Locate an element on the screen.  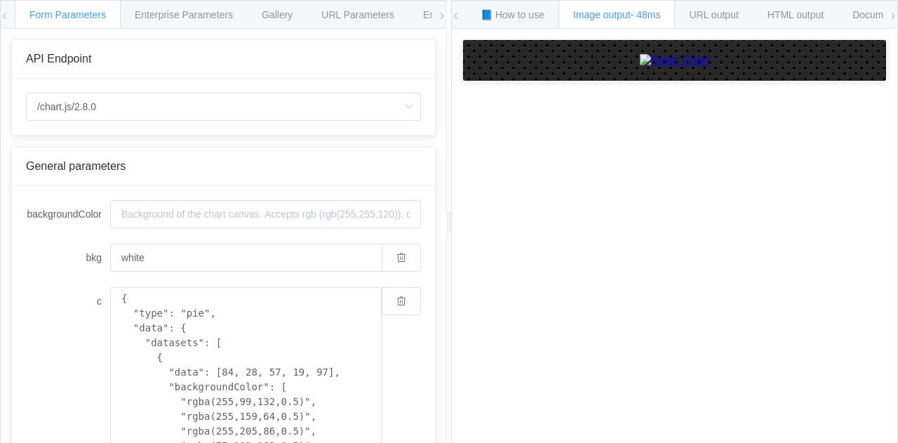
span: Enterprise Parameters is located at coordinates (184, 15).